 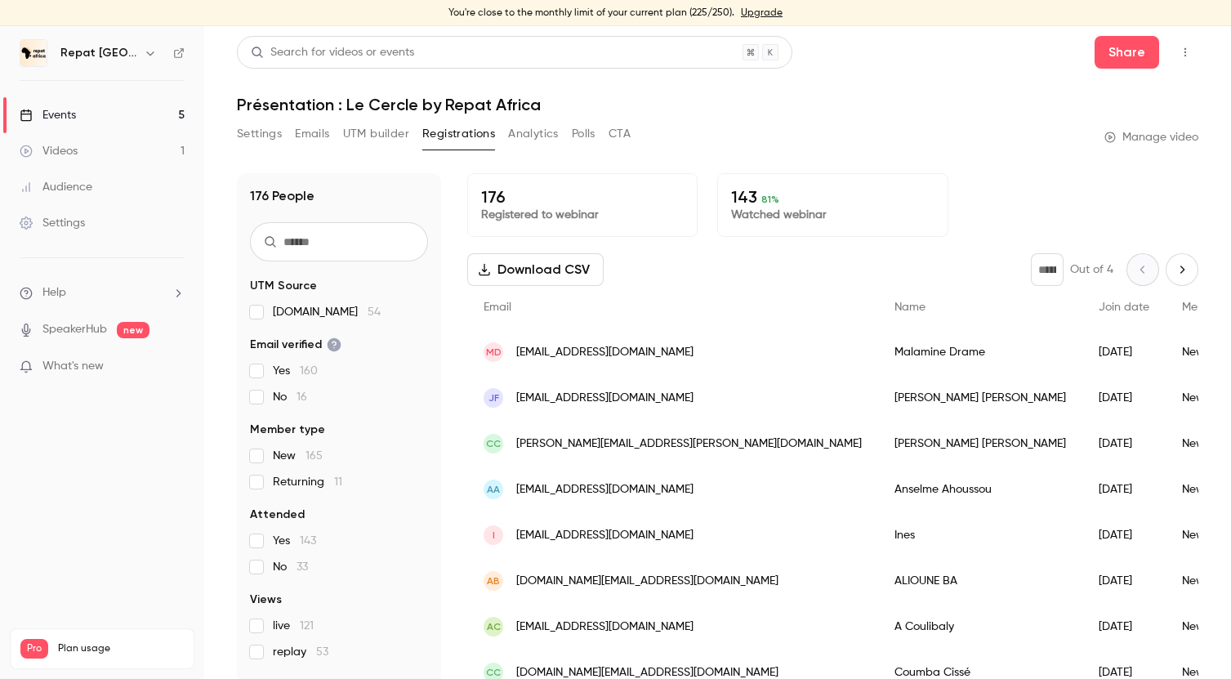 What do you see at coordinates (56, 187) in the screenshot?
I see `div: Audience` at bounding box center [56, 187].